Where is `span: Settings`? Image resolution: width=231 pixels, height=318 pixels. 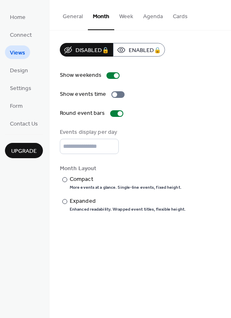 span: Settings is located at coordinates (21, 88).